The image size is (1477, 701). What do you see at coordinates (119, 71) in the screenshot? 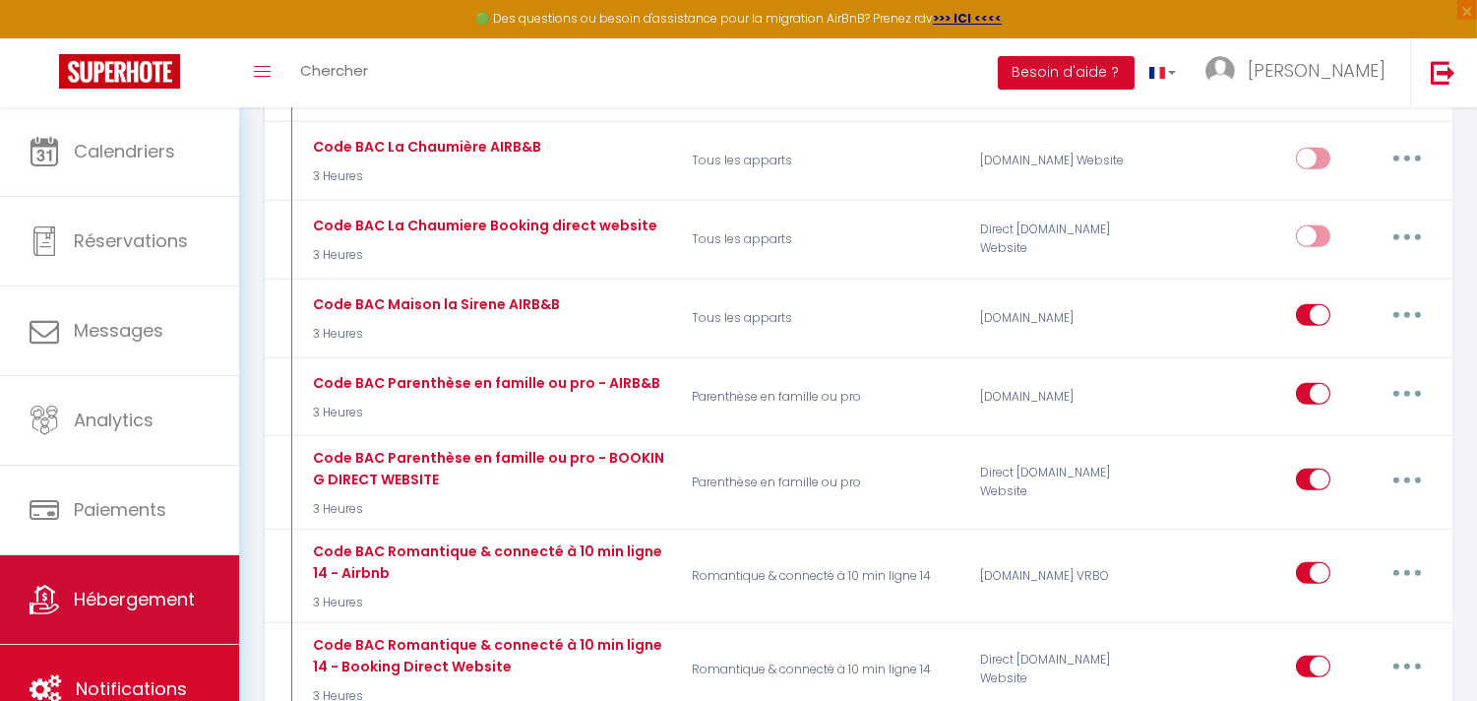
I see `img: Super Booking` at bounding box center [119, 71].